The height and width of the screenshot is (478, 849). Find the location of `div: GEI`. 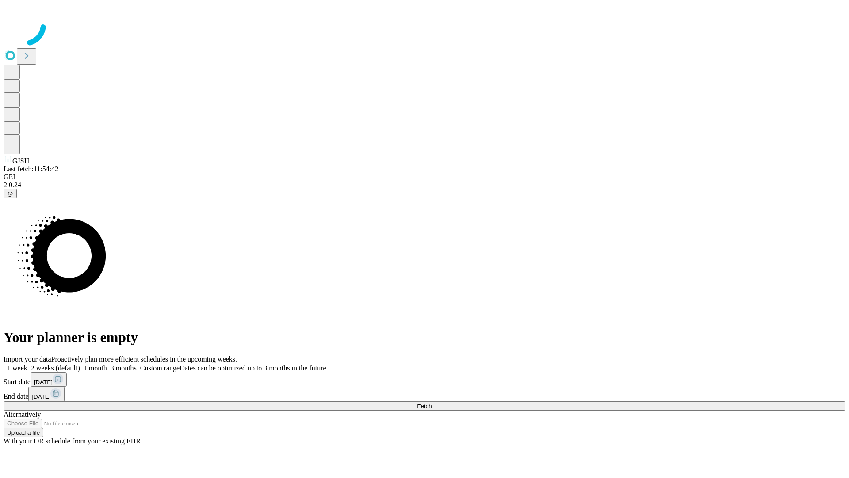

div: GEI is located at coordinates (424, 177).